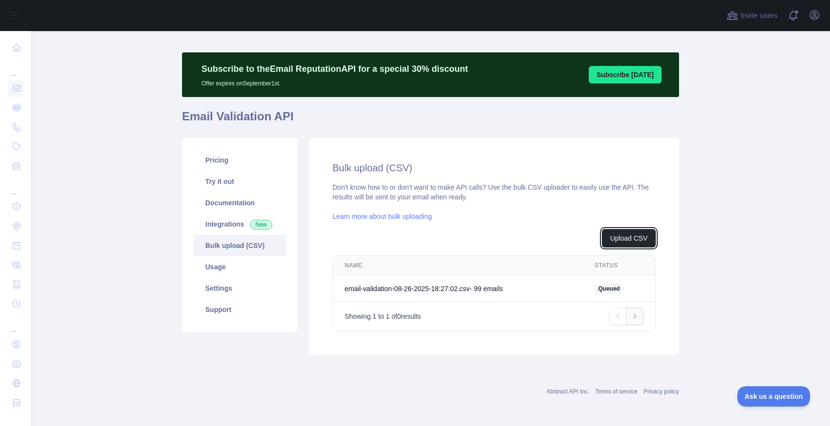  What do you see at coordinates (240, 267) in the screenshot?
I see `a: Usage` at bounding box center [240, 267].